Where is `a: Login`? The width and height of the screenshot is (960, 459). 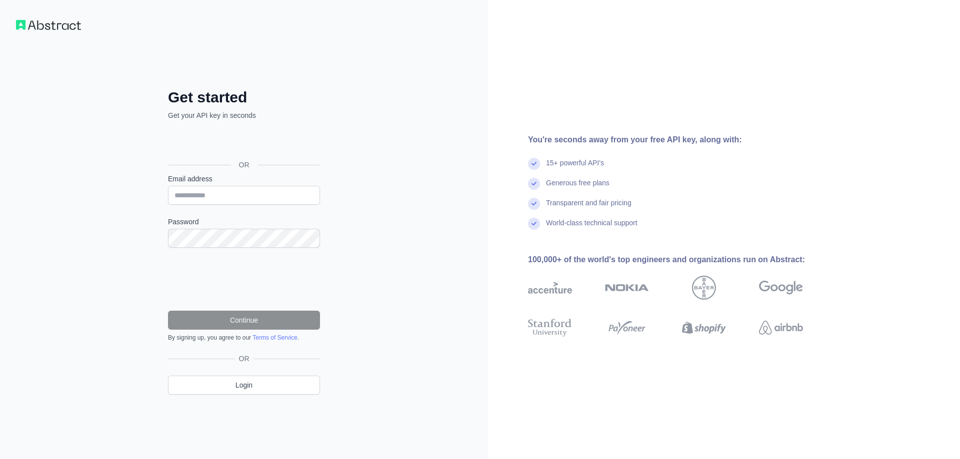
a: Login is located at coordinates (244, 385).